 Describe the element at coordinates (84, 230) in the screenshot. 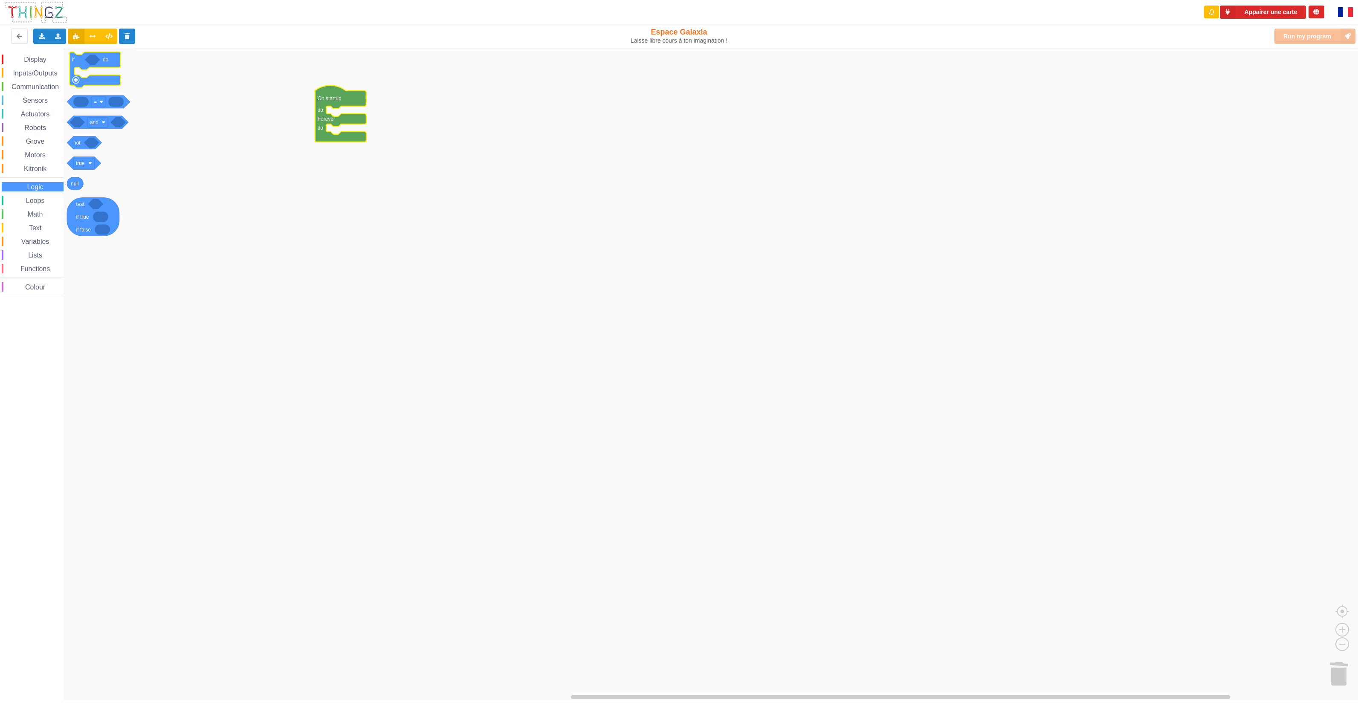

I see `text: if false` at that location.